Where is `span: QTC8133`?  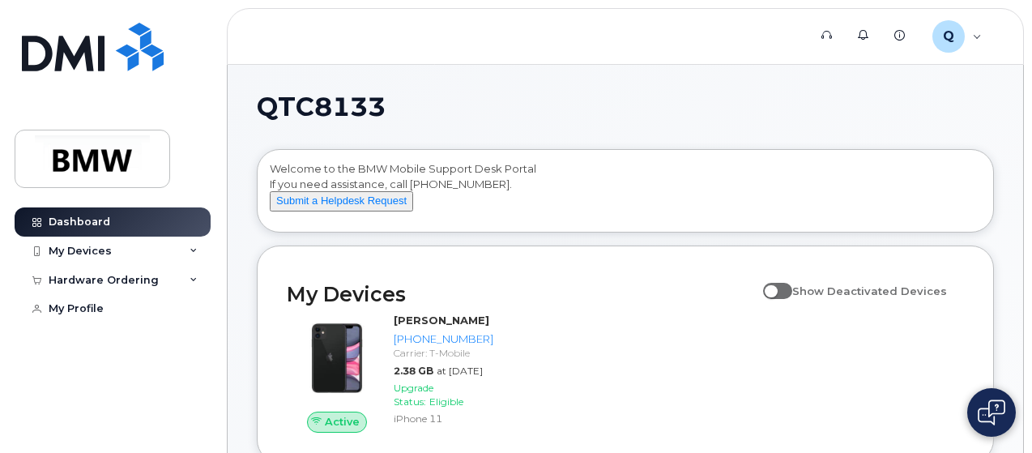 span: QTC8133 is located at coordinates (321, 107).